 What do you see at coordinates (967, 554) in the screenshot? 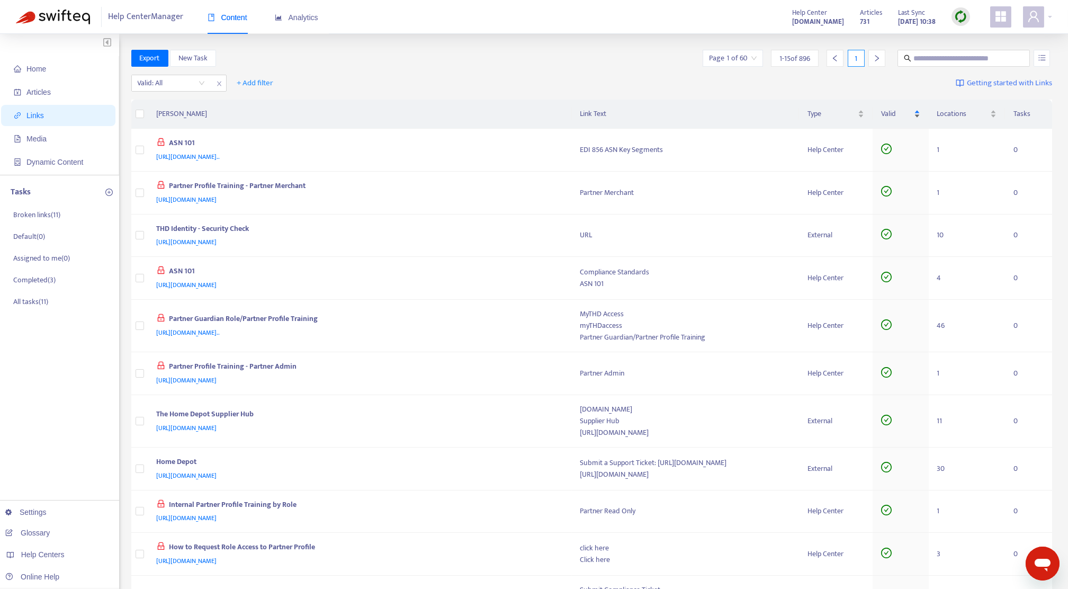
I see `td: 3` at bounding box center [967, 554].